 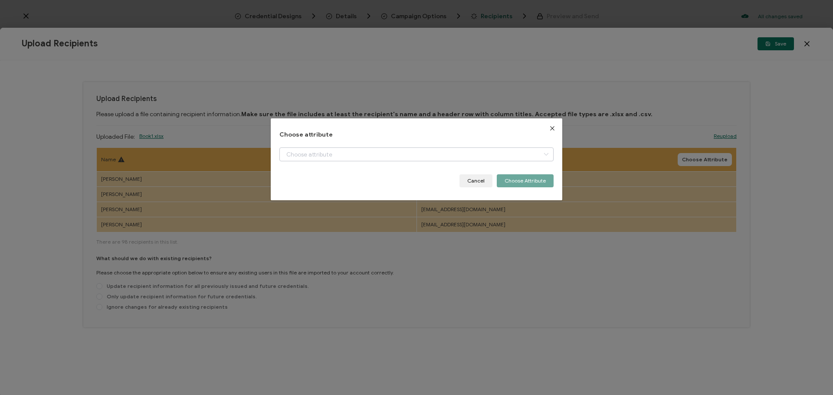 I want to click on button: Cancel, so click(x=476, y=181).